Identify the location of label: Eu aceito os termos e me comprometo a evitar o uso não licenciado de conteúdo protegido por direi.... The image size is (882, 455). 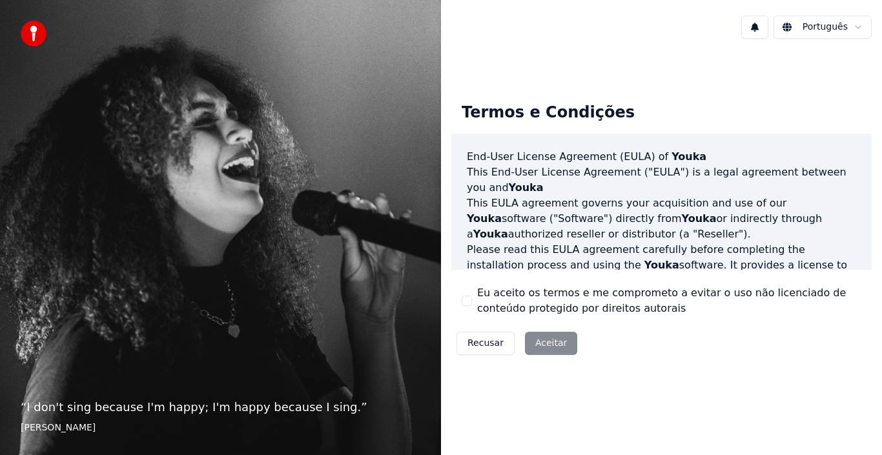
(669, 301).